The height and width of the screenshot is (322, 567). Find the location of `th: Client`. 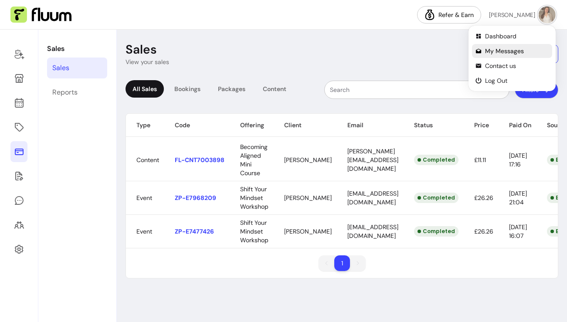

th: Client is located at coordinates (305, 125).